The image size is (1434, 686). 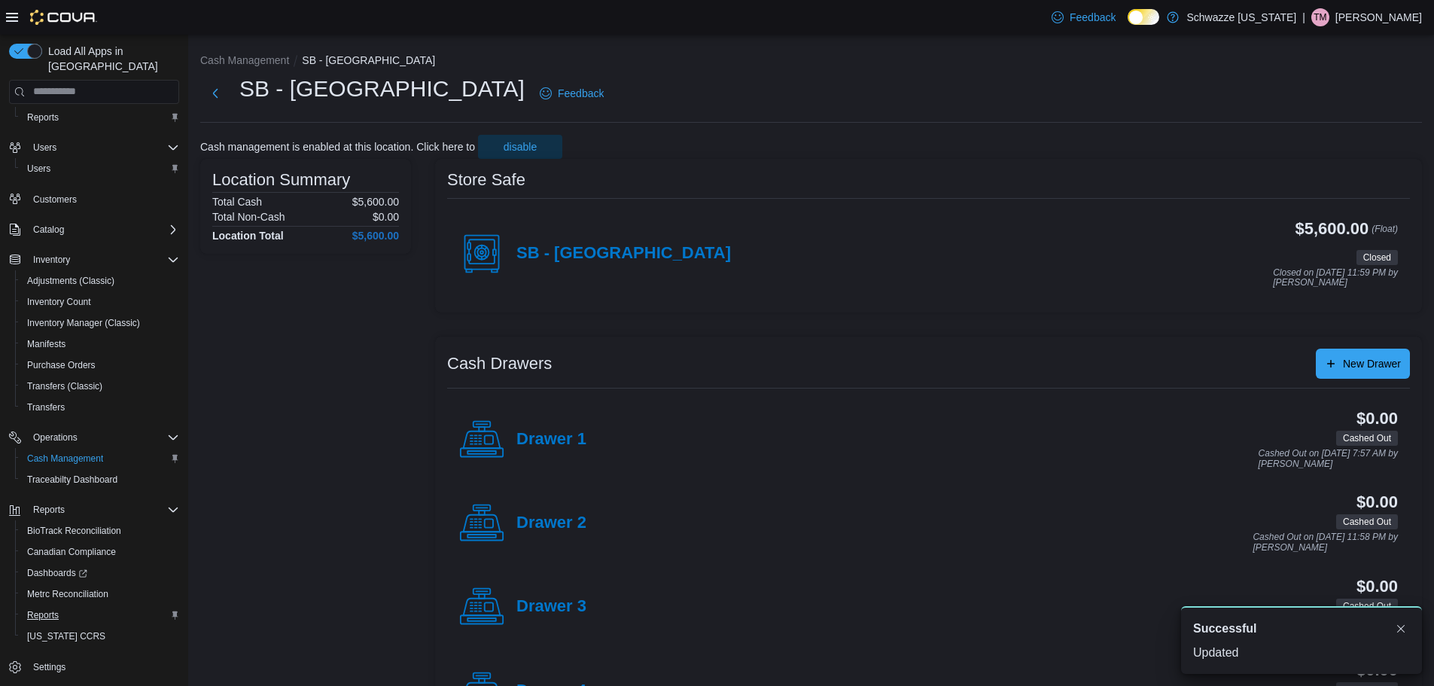 What do you see at coordinates (100, 594) in the screenshot?
I see `span: Metrc Reconciliation` at bounding box center [100, 594].